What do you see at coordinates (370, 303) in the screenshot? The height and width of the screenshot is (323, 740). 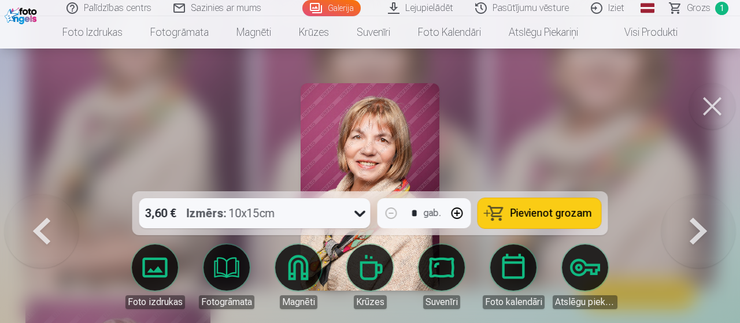 I see `div: Krūzes` at bounding box center [370, 303].